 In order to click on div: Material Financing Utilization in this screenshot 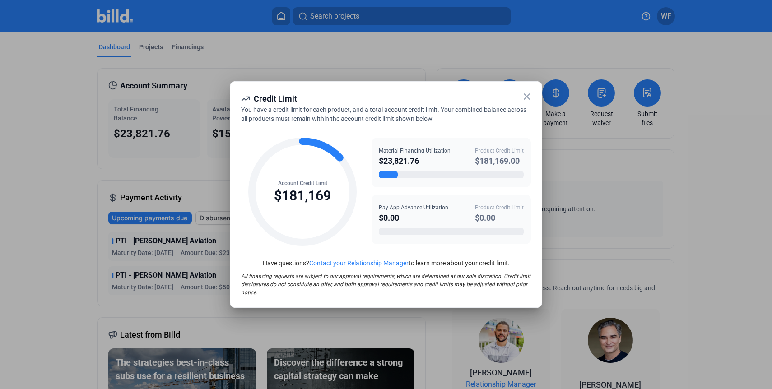, I will do `click(415, 151)`.